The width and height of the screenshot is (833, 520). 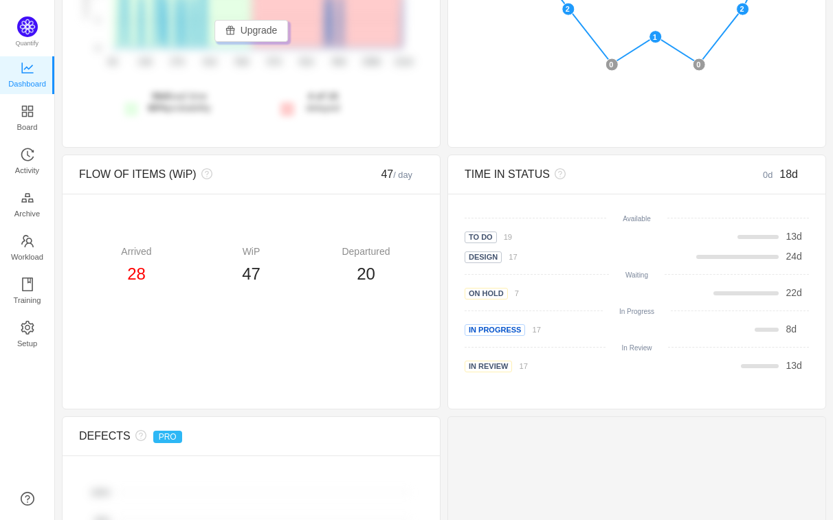 What do you see at coordinates (788, 329) in the screenshot?
I see `span: 8` at bounding box center [788, 329].